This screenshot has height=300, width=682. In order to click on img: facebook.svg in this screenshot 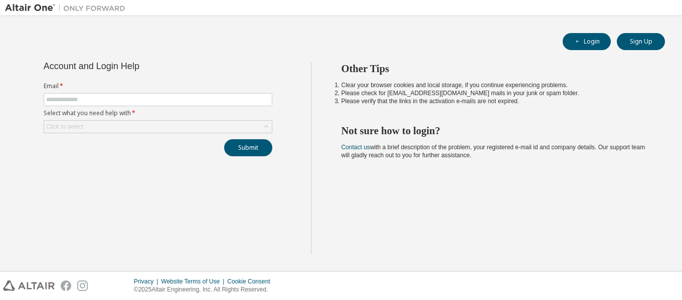, I will do `click(66, 286)`.